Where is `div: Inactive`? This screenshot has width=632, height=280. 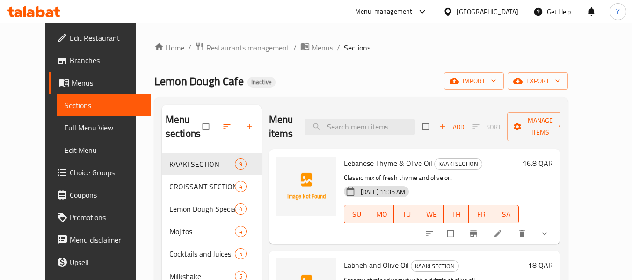 div: Inactive is located at coordinates (261, 82).